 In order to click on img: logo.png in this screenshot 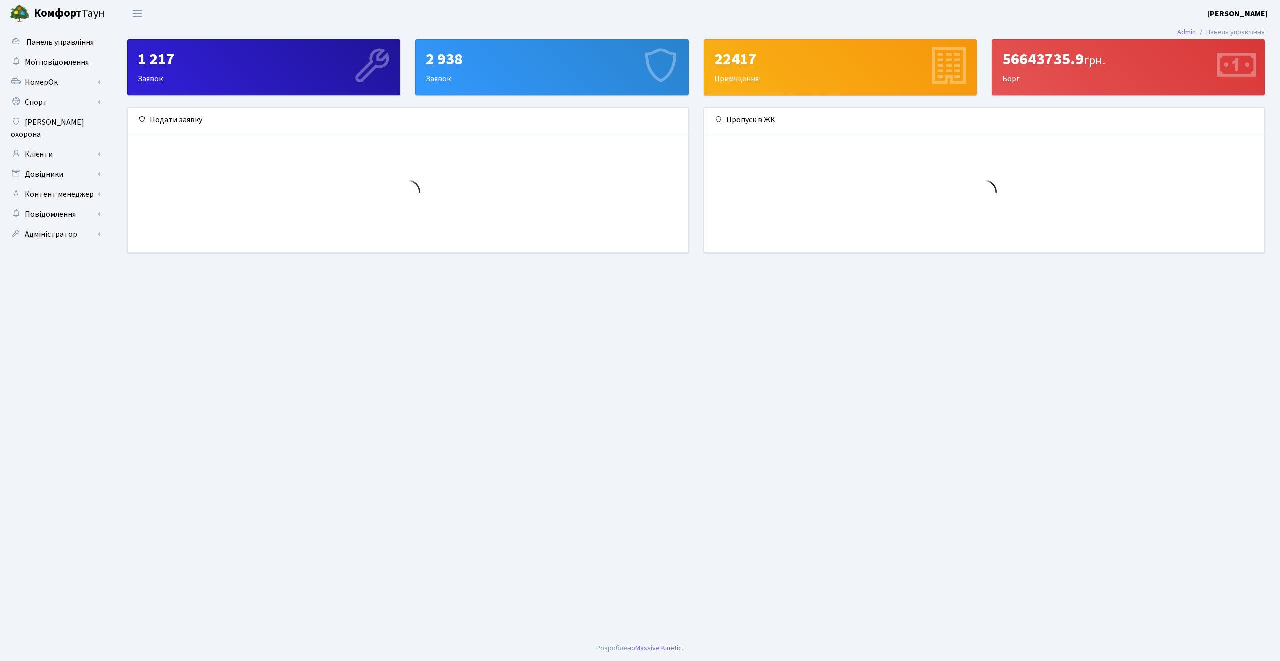, I will do `click(20, 14)`.